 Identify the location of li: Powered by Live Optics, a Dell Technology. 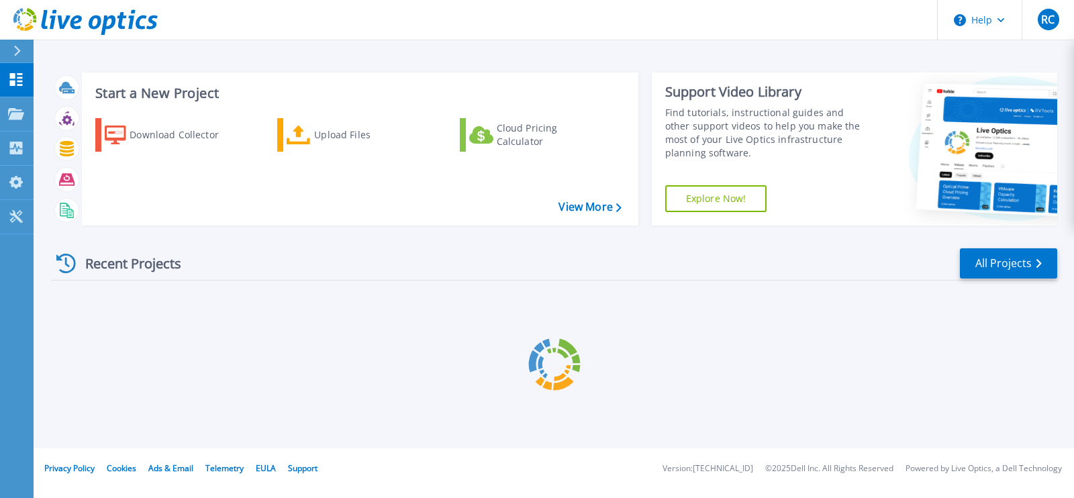
(983, 468).